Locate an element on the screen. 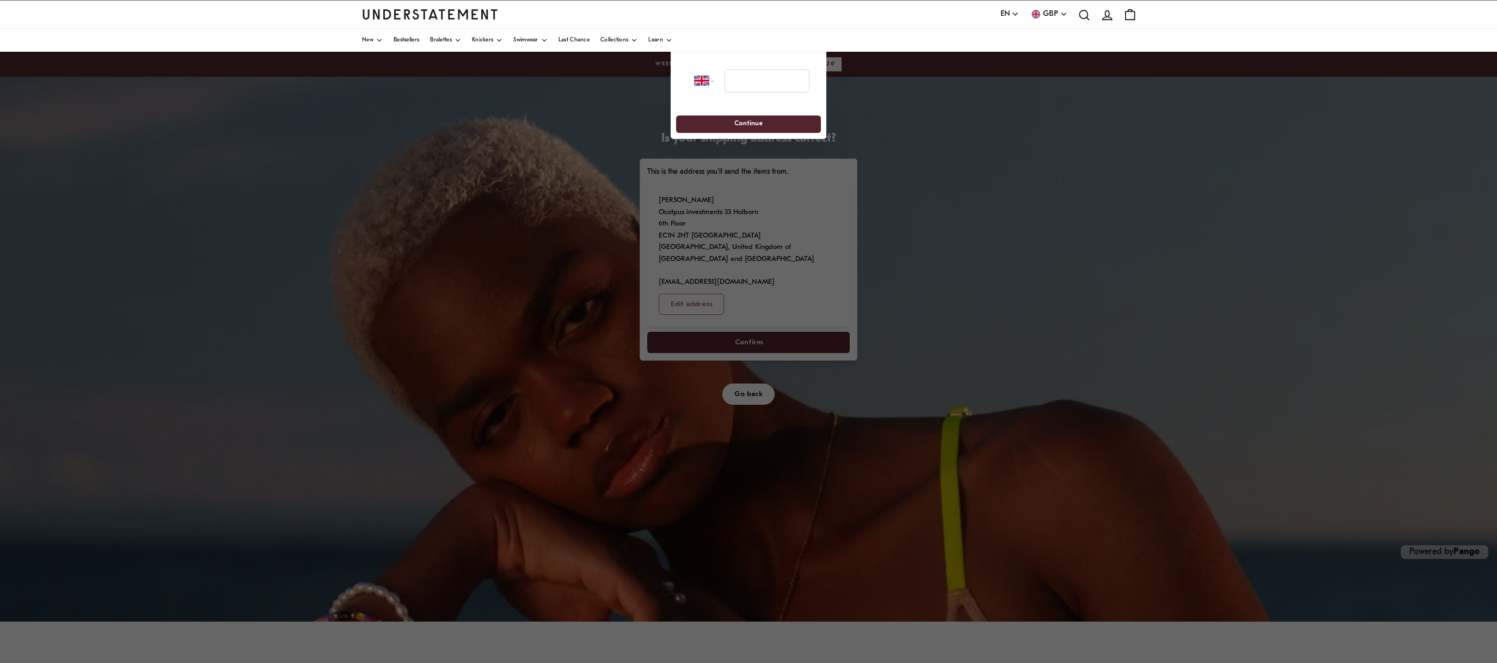 The width and height of the screenshot is (1497, 663). span: Continue is located at coordinates (749, 124).